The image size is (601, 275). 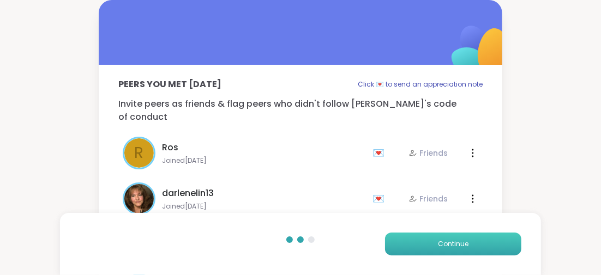 What do you see at coordinates (188, 194) in the screenshot?
I see `span: darlenelin13` at bounding box center [188, 194].